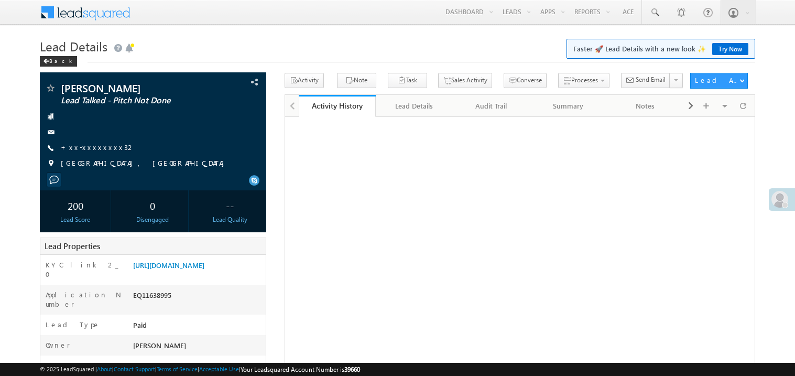 This screenshot has height=376, width=795. What do you see at coordinates (131, 101) in the screenshot?
I see `span: Lead Talked - Pitch Not Done` at bounding box center [131, 101].